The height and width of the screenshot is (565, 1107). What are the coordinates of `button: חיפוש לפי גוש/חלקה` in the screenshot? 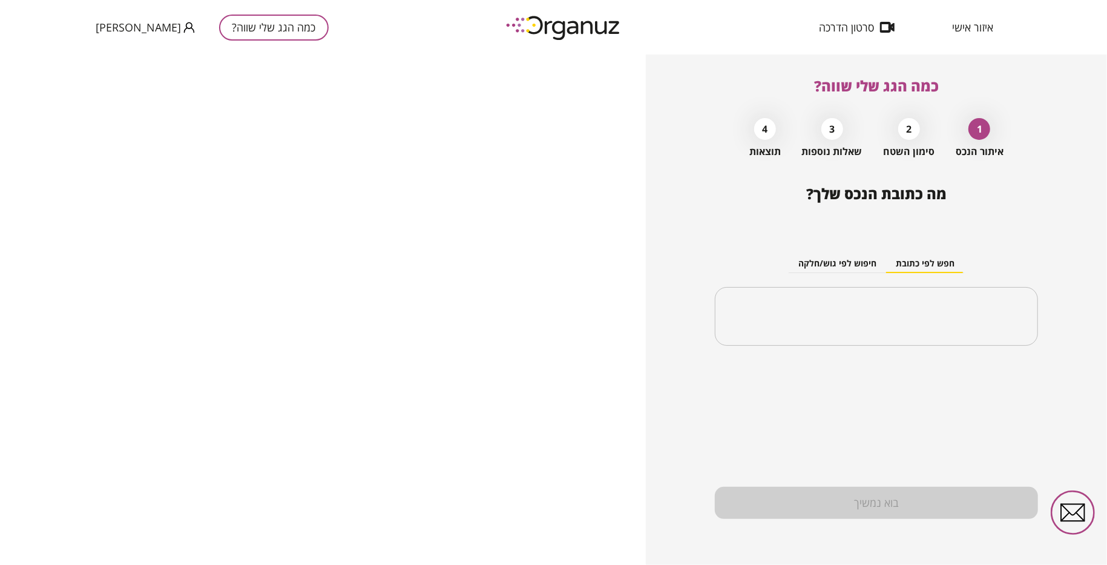 It's located at (837, 264).